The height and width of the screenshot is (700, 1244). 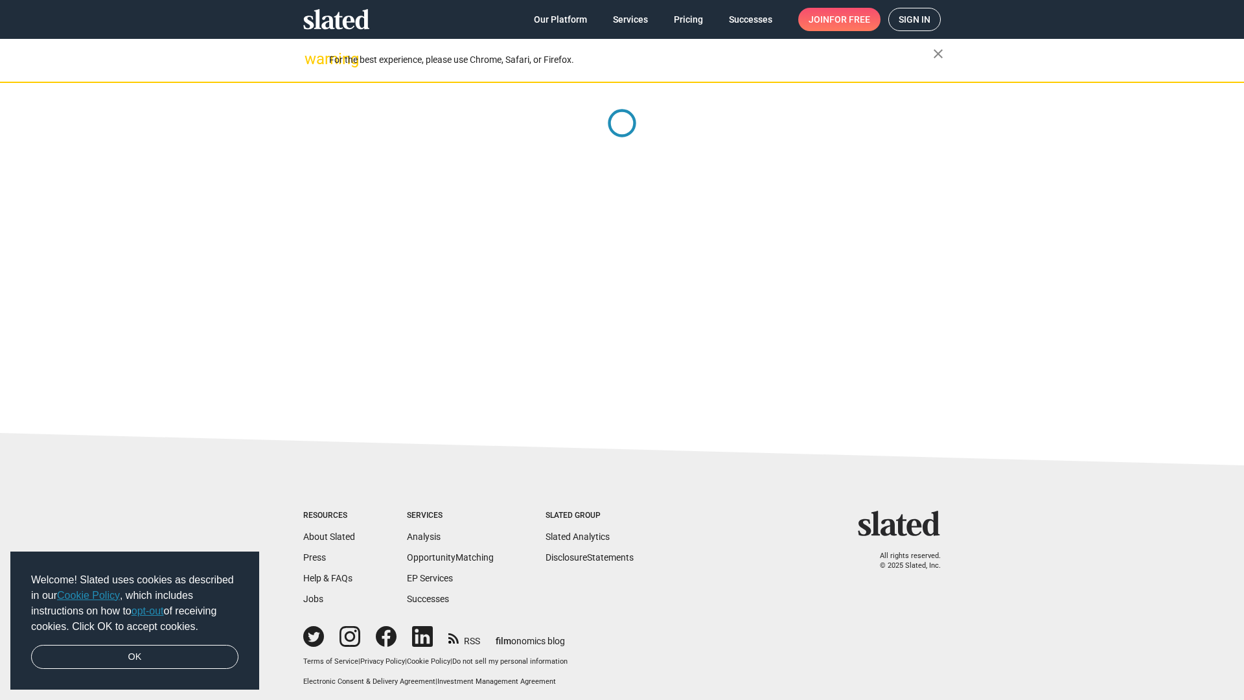 I want to click on a: About Slated, so click(x=329, y=537).